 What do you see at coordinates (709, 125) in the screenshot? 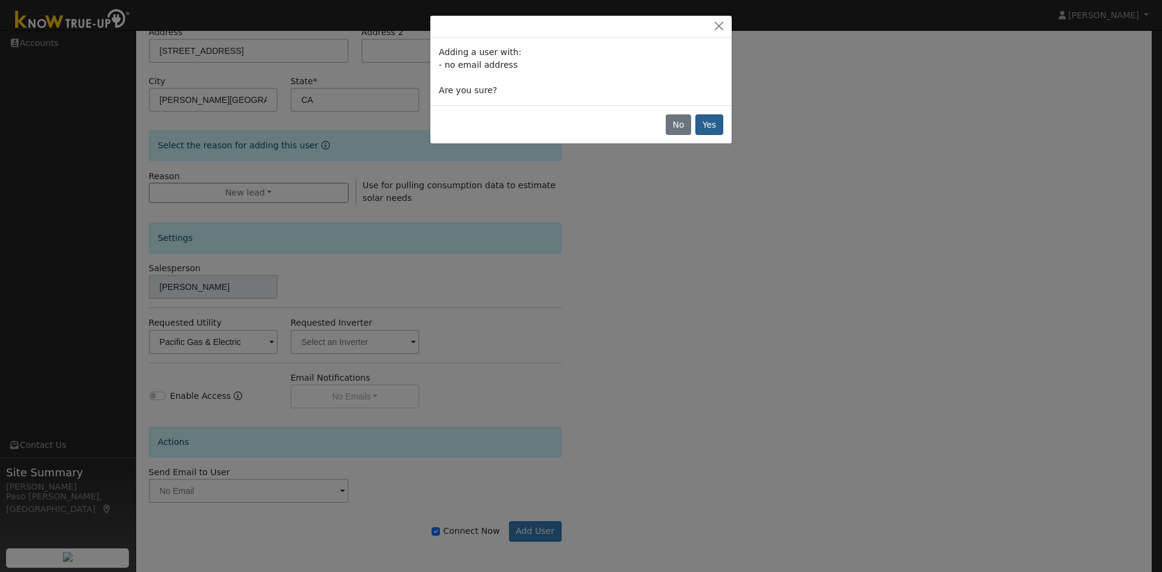
I see `button: Yes` at bounding box center [709, 125].